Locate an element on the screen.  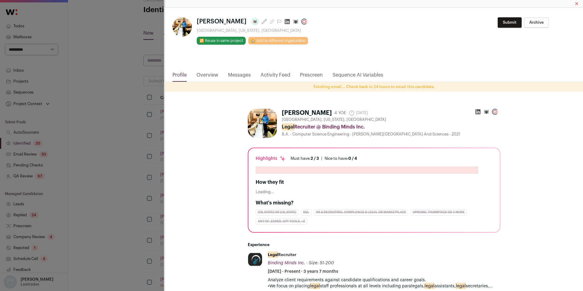
p: Analyze client requirements against candidate qualifications and career goals. •We focus on placi... is located at coordinates (384, 283).